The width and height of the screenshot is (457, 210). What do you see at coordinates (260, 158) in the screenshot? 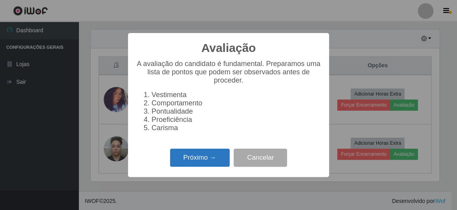
I see `button: Cancelar` at bounding box center [260, 158].